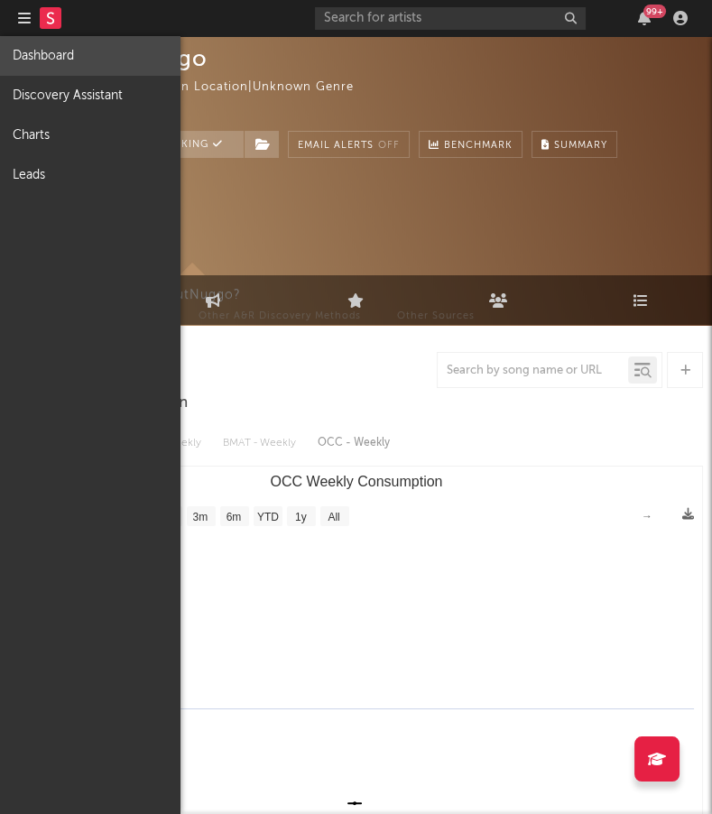 Image resolution: width=712 pixels, height=814 pixels. Describe the element at coordinates (470, 144) in the screenshot. I see `a: Benchmark` at that location.